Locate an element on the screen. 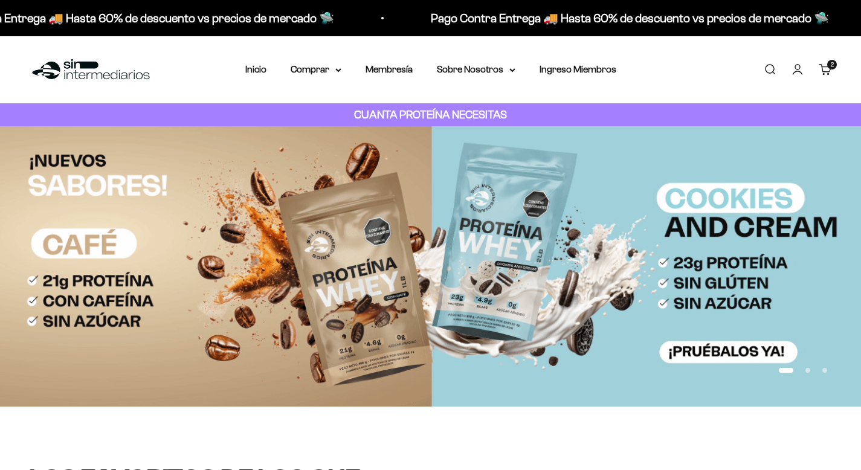 The width and height of the screenshot is (861, 470). a: Membresía is located at coordinates (389, 69).